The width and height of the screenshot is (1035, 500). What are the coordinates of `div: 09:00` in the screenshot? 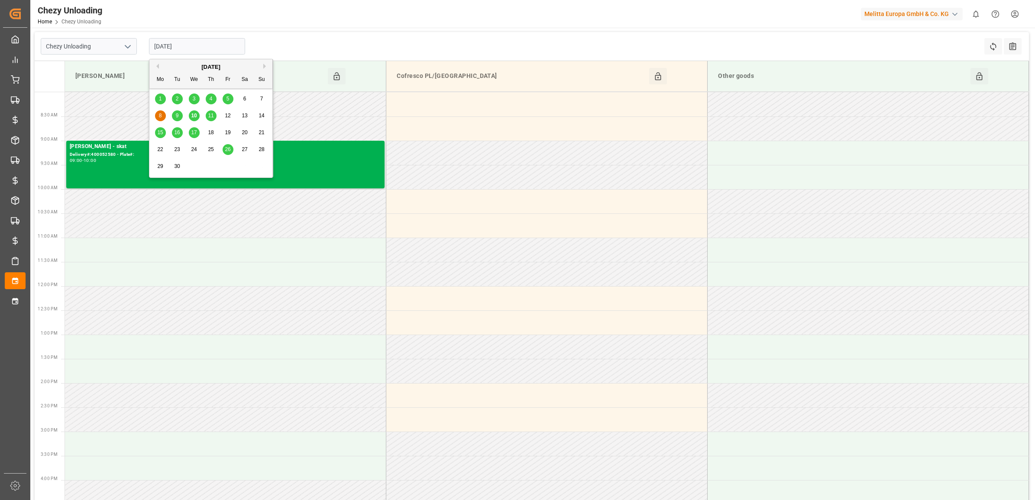 It's located at (76, 160).